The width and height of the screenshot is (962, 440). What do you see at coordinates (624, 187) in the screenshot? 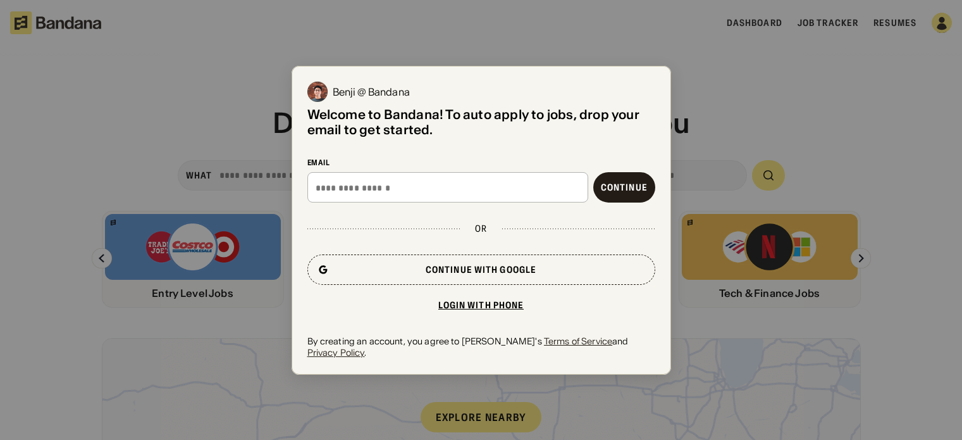
I see `div: Continue` at bounding box center [624, 187].